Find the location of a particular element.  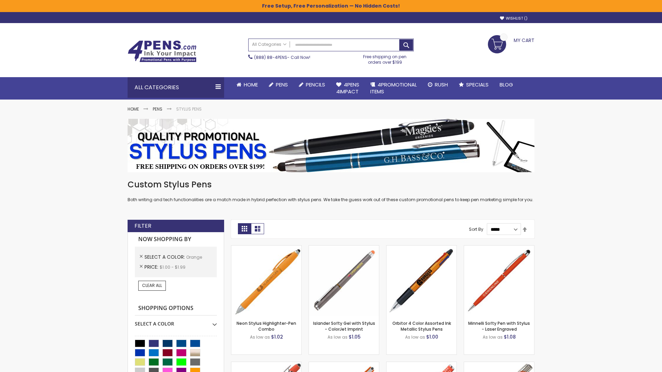

span: $1.02 is located at coordinates (277, 337).